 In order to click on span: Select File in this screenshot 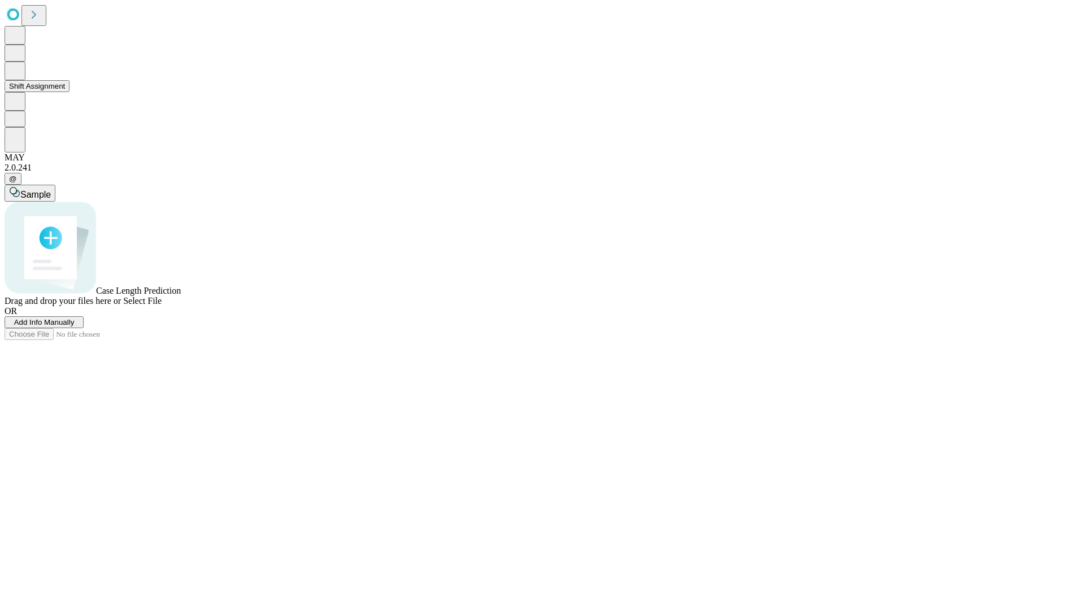, I will do `click(142, 301)`.